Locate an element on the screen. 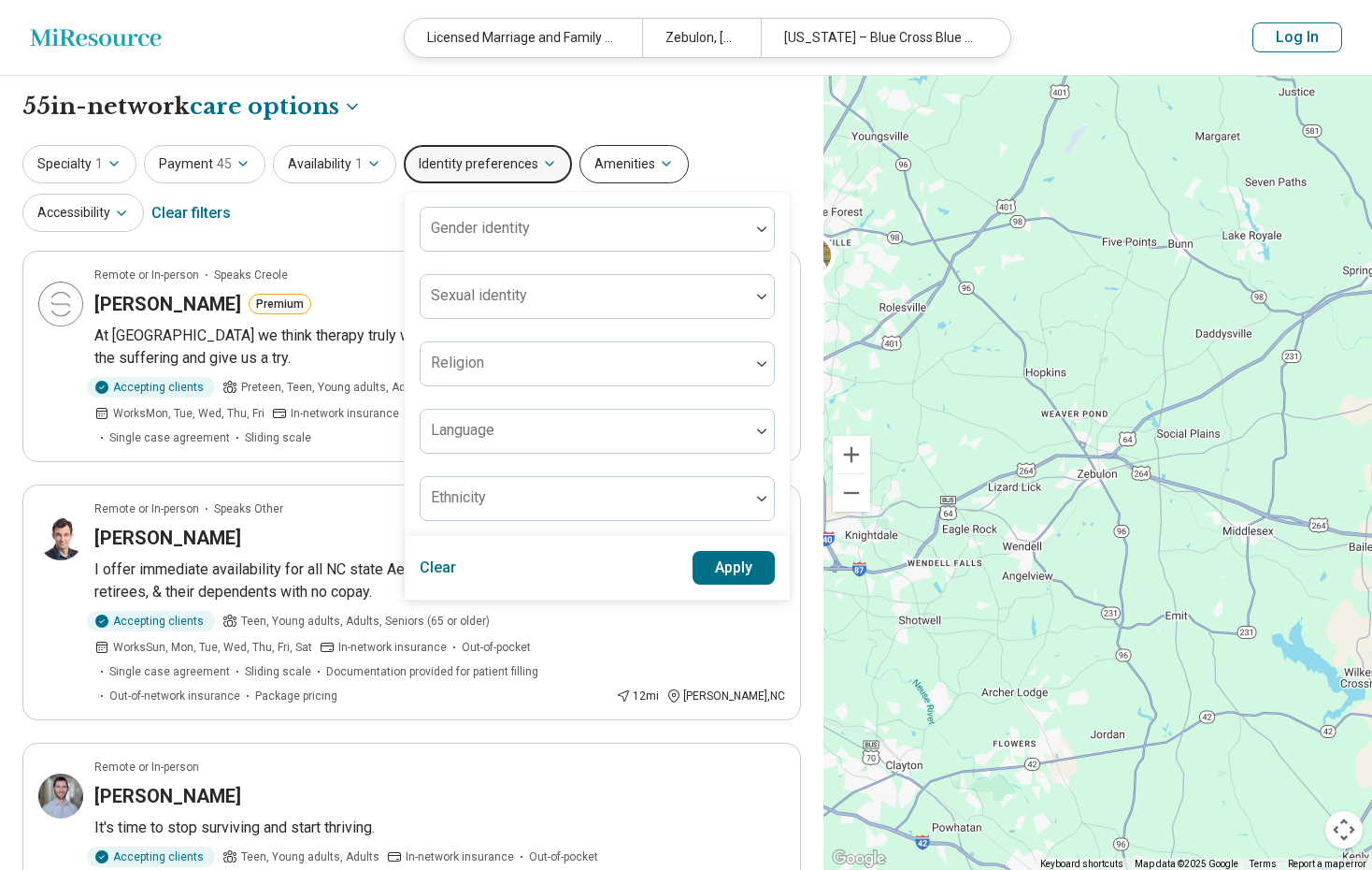 This screenshot has height=870, width=1372. div: 12 mi is located at coordinates (637, 695).